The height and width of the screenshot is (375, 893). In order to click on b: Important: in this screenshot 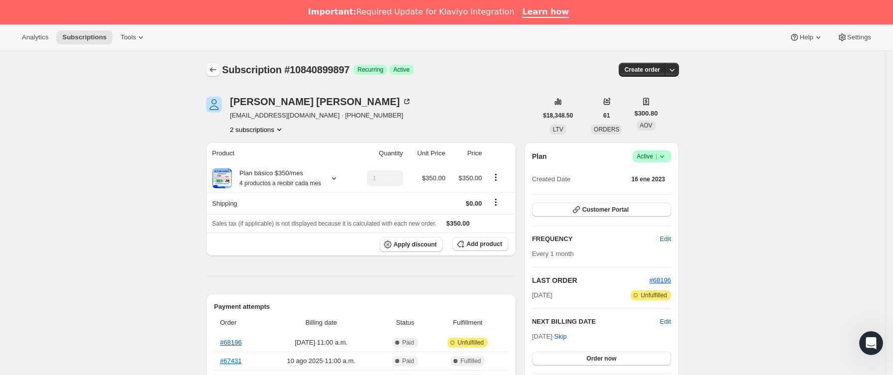, I will do `click(332, 11)`.